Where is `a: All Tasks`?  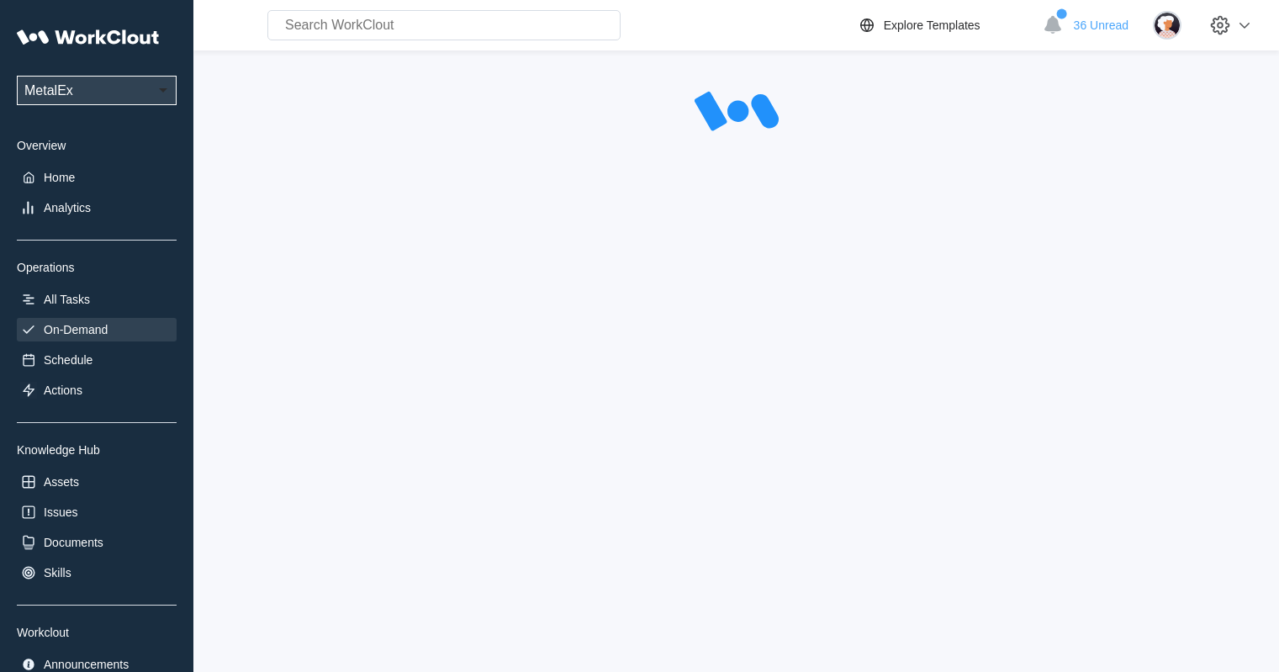
a: All Tasks is located at coordinates (97, 299).